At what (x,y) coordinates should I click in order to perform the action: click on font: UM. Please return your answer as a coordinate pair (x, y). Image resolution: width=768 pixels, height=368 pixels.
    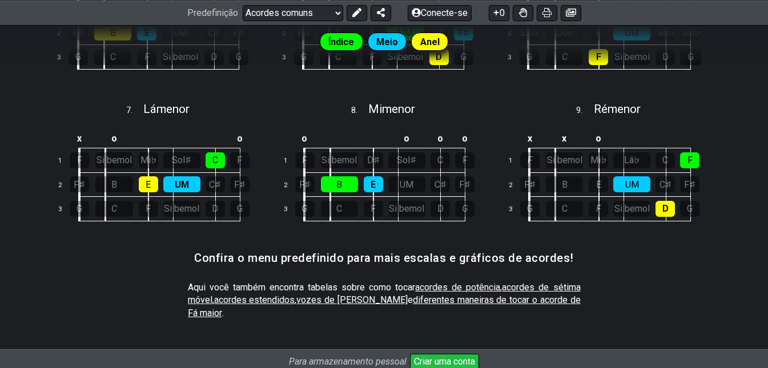
    Looking at the image, I should click on (182, 184).